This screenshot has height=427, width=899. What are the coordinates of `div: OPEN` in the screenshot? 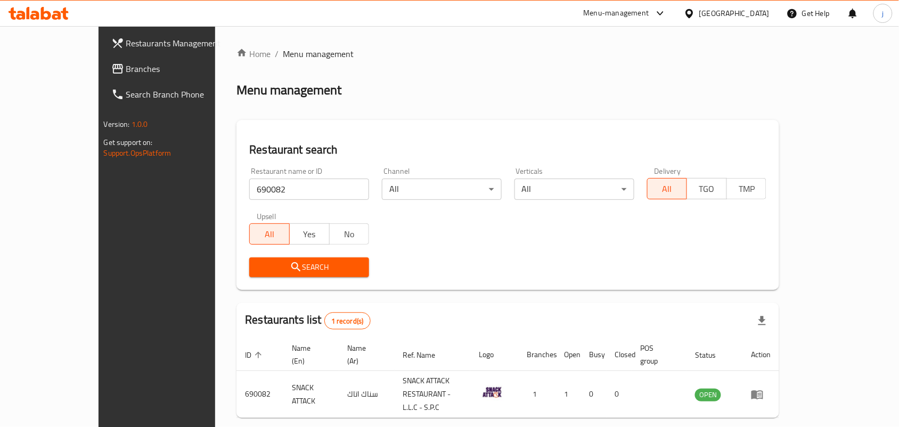 It's located at (708, 395).